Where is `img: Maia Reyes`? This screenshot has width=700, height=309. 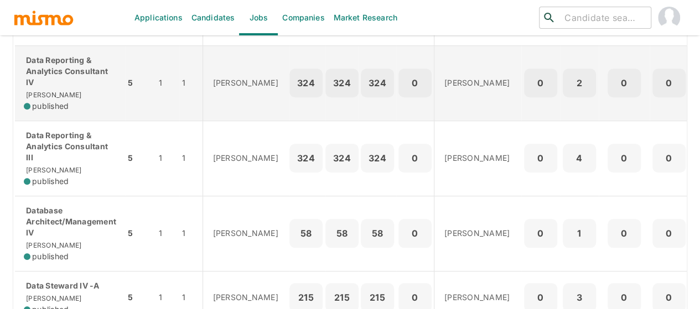
img: Maia Reyes is located at coordinates (669, 18).